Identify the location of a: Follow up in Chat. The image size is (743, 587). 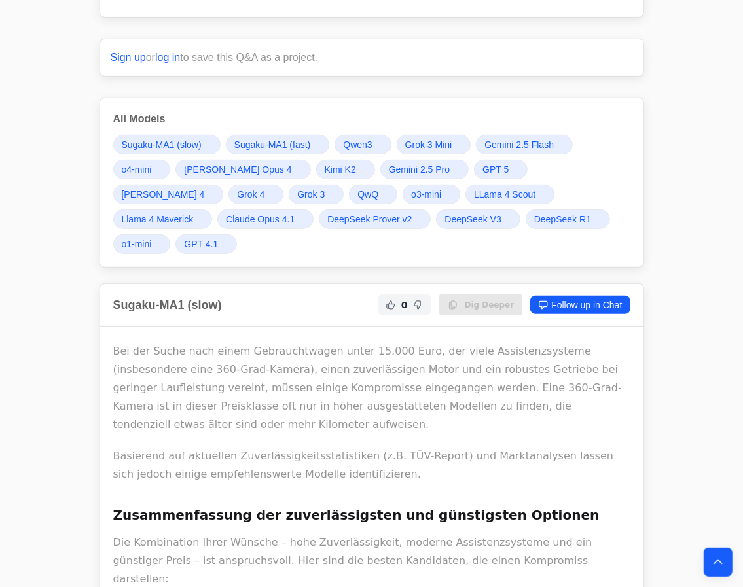
(580, 305).